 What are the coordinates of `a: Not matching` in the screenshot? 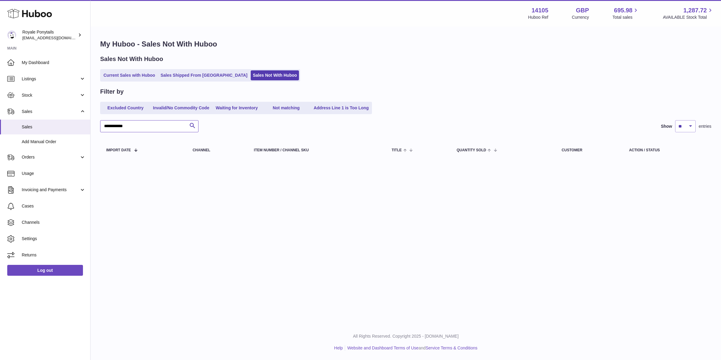 It's located at (286, 108).